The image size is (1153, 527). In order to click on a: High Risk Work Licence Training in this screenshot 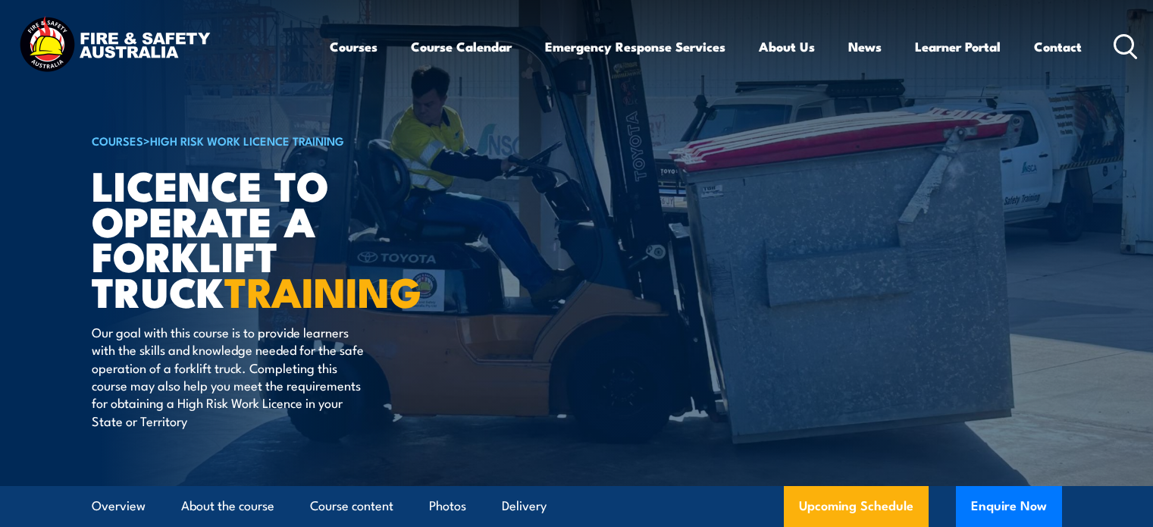, I will do `click(247, 140)`.